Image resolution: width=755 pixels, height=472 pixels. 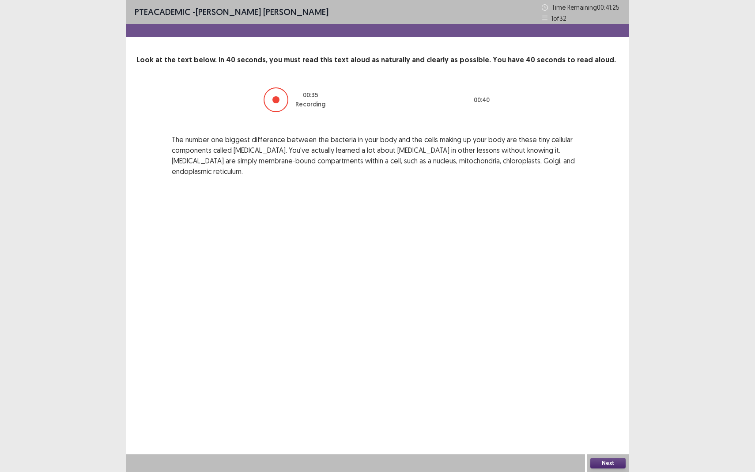 What do you see at coordinates (482, 100) in the screenshot?
I see `p: 00 : 40` at bounding box center [482, 100].